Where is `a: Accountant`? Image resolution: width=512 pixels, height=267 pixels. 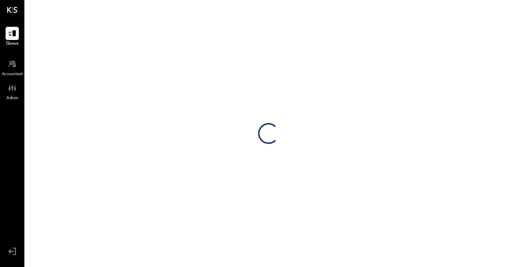
a: Accountant is located at coordinates (12, 68).